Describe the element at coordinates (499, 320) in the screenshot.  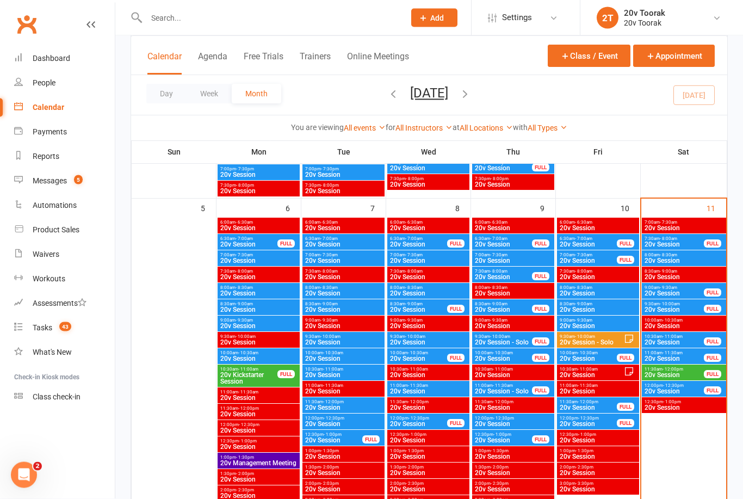
I see `span: - 9:30am` at that location.